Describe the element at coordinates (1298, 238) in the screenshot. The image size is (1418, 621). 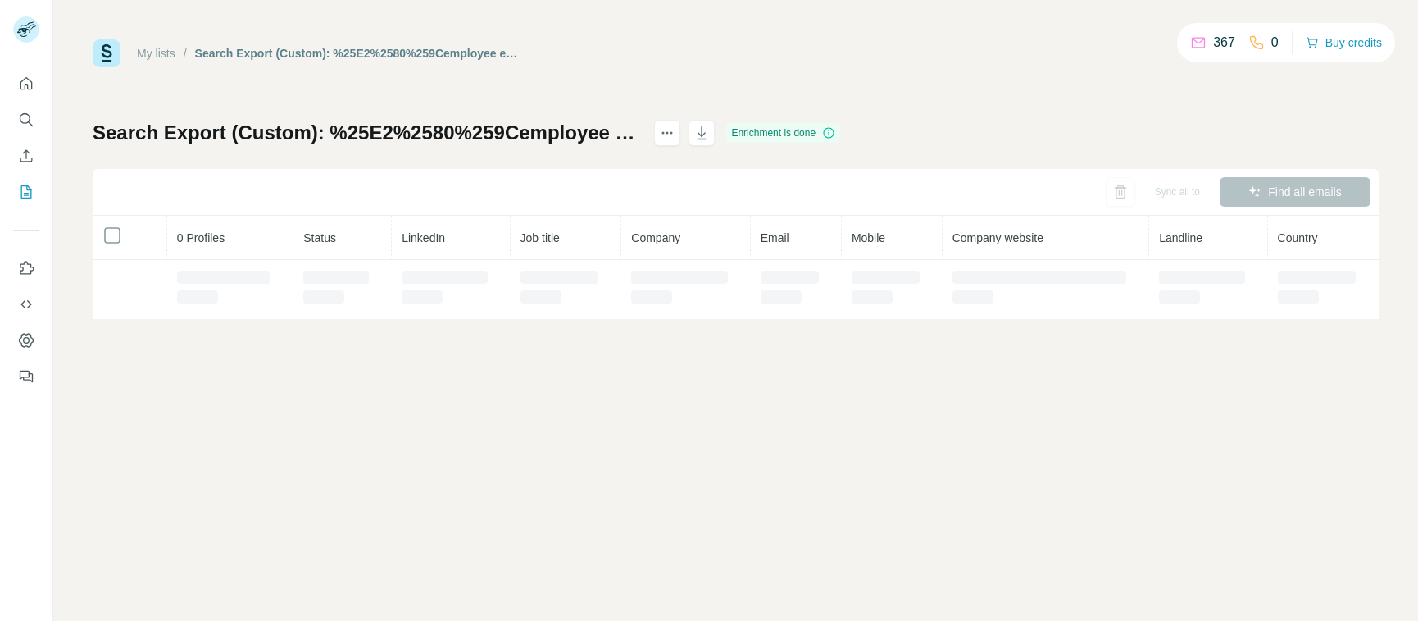
I see `span: Country` at that location.